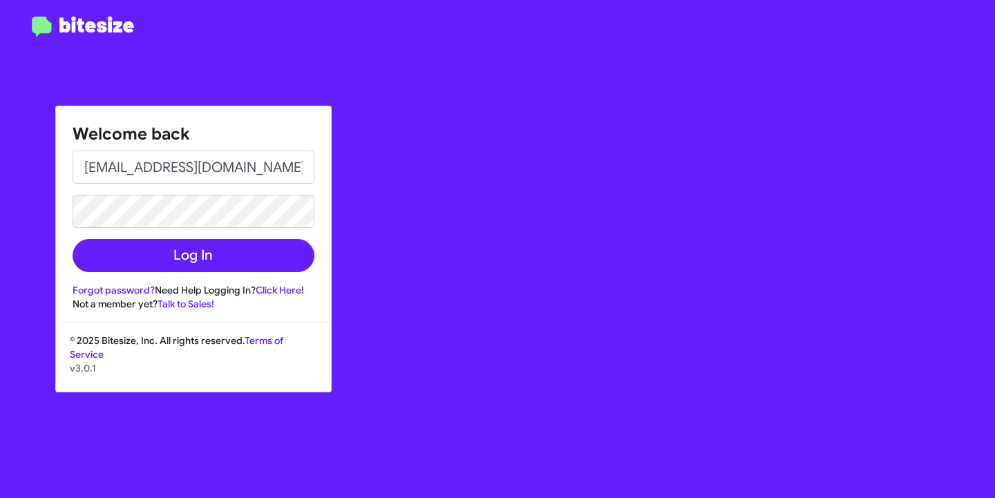 The image size is (995, 498). What do you see at coordinates (193, 304) in the screenshot?
I see `div: Not a member yet?` at bounding box center [193, 304].